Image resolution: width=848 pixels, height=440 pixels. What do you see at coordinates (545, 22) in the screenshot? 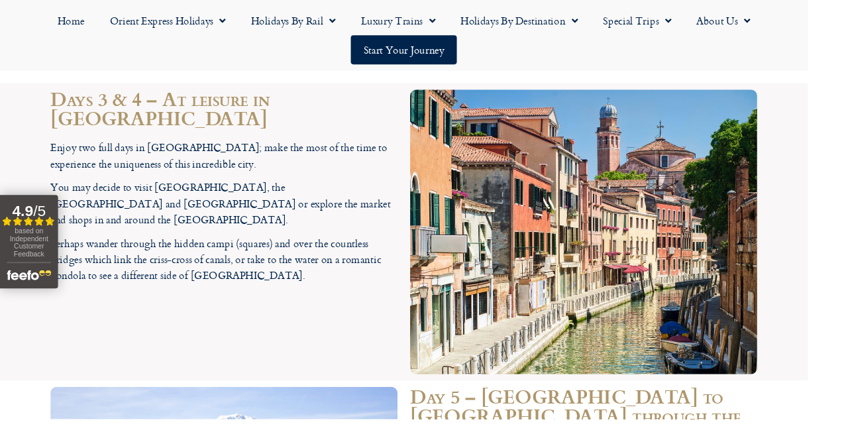
I see `a: Holidays by Destination` at bounding box center [545, 22].